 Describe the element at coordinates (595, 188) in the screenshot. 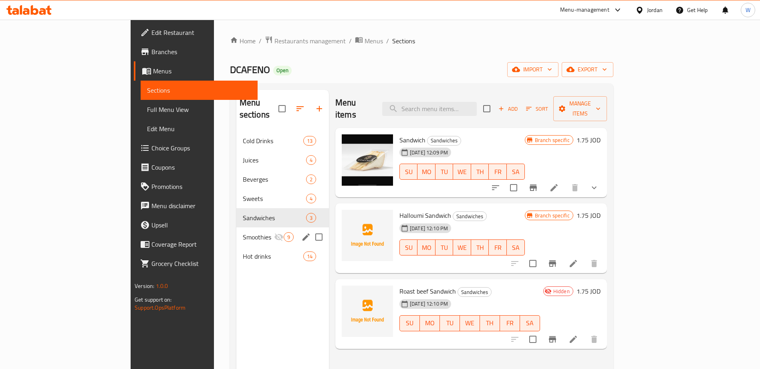

I see `button: show more` at that location.